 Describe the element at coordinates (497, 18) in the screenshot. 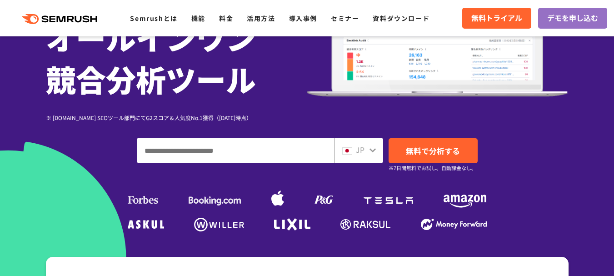

I see `span: 無料トライアル` at that location.